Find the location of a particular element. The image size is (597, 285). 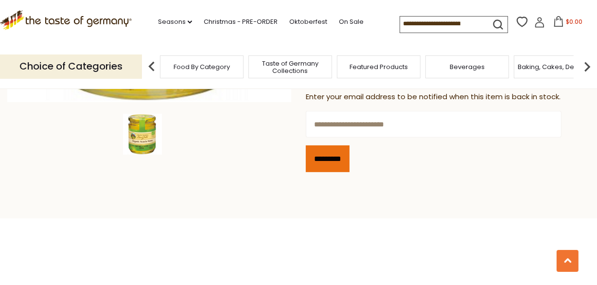

a: Oktoberfest is located at coordinates (308, 22).